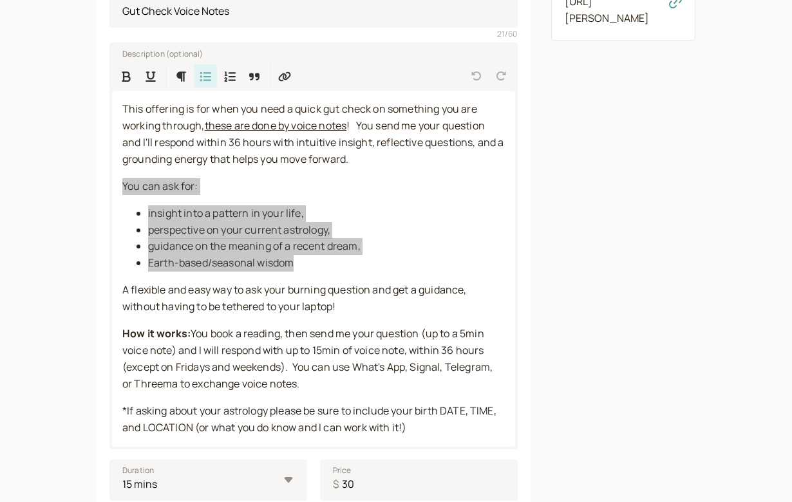 This screenshot has width=792, height=502. What do you see at coordinates (156, 333) in the screenshot?
I see `strong: How it works:` at bounding box center [156, 333].